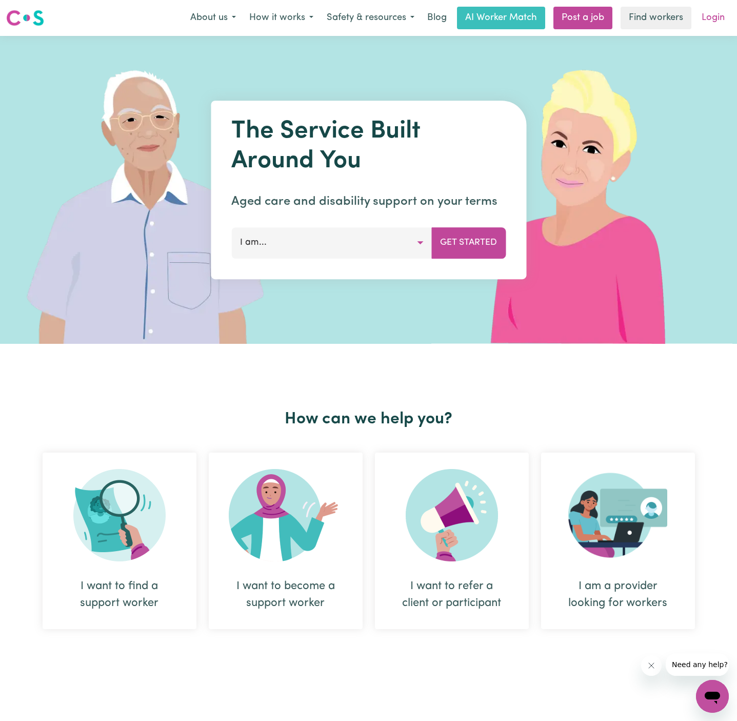 Image resolution: width=737 pixels, height=721 pixels. Describe the element at coordinates (25, 18) in the screenshot. I see `a: Careseekers logo` at that location.